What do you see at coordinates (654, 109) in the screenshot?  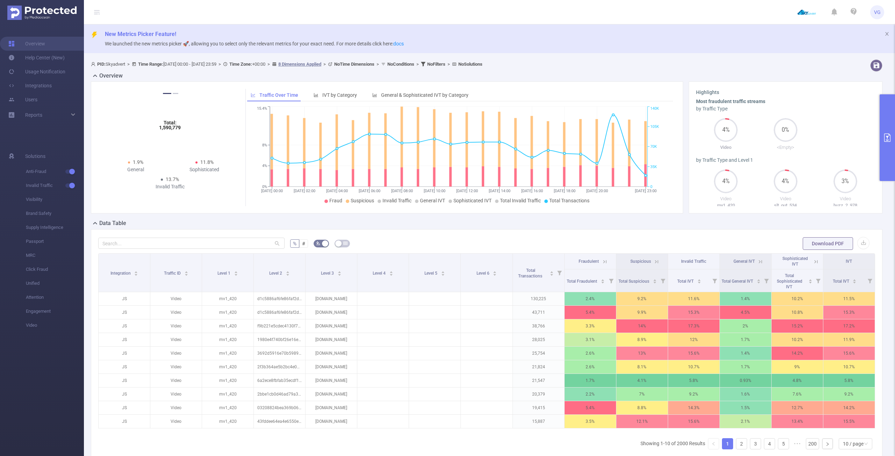 I see `tspan: 140K` at bounding box center [654, 109].